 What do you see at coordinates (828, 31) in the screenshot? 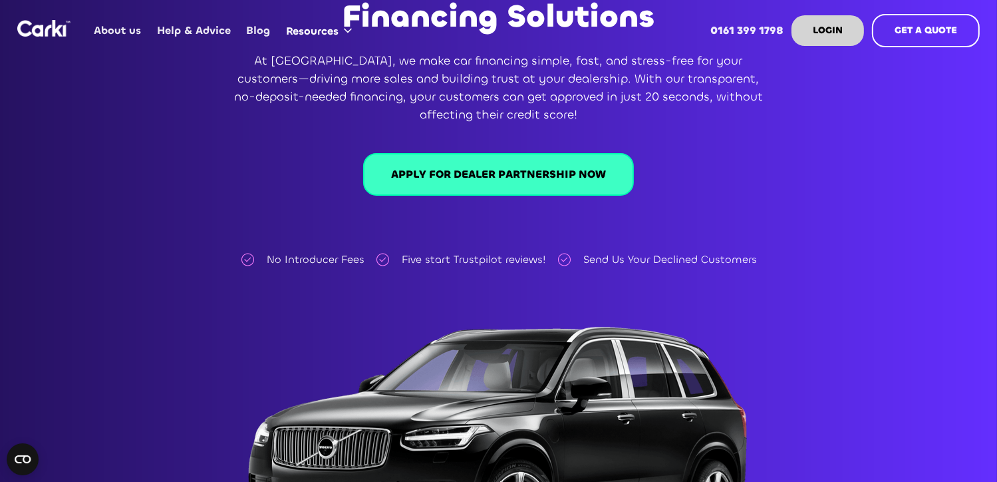
I see `a: LOGIN` at bounding box center [828, 31].